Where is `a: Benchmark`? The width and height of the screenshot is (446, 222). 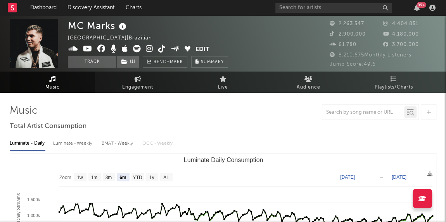 a: Benchmark is located at coordinates (165, 62).